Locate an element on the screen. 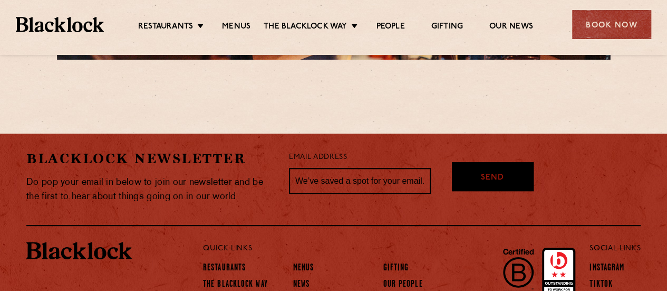 This screenshot has height=291, width=667. p: Quick Links is located at coordinates (379, 248).